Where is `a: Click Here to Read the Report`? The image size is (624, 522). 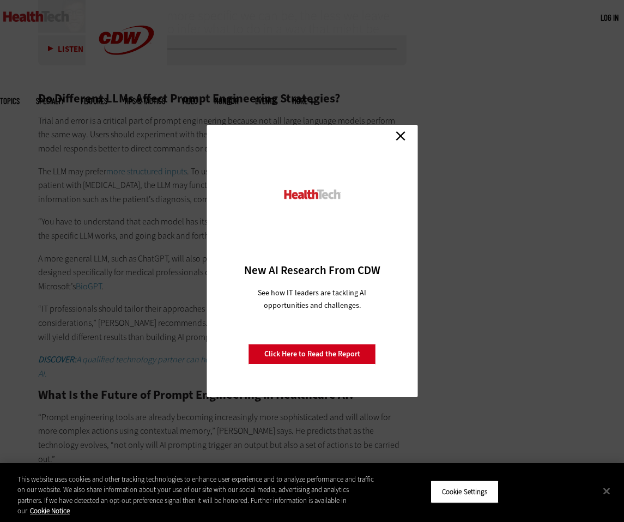 a: Click Here to Read the Report is located at coordinates (312, 354).